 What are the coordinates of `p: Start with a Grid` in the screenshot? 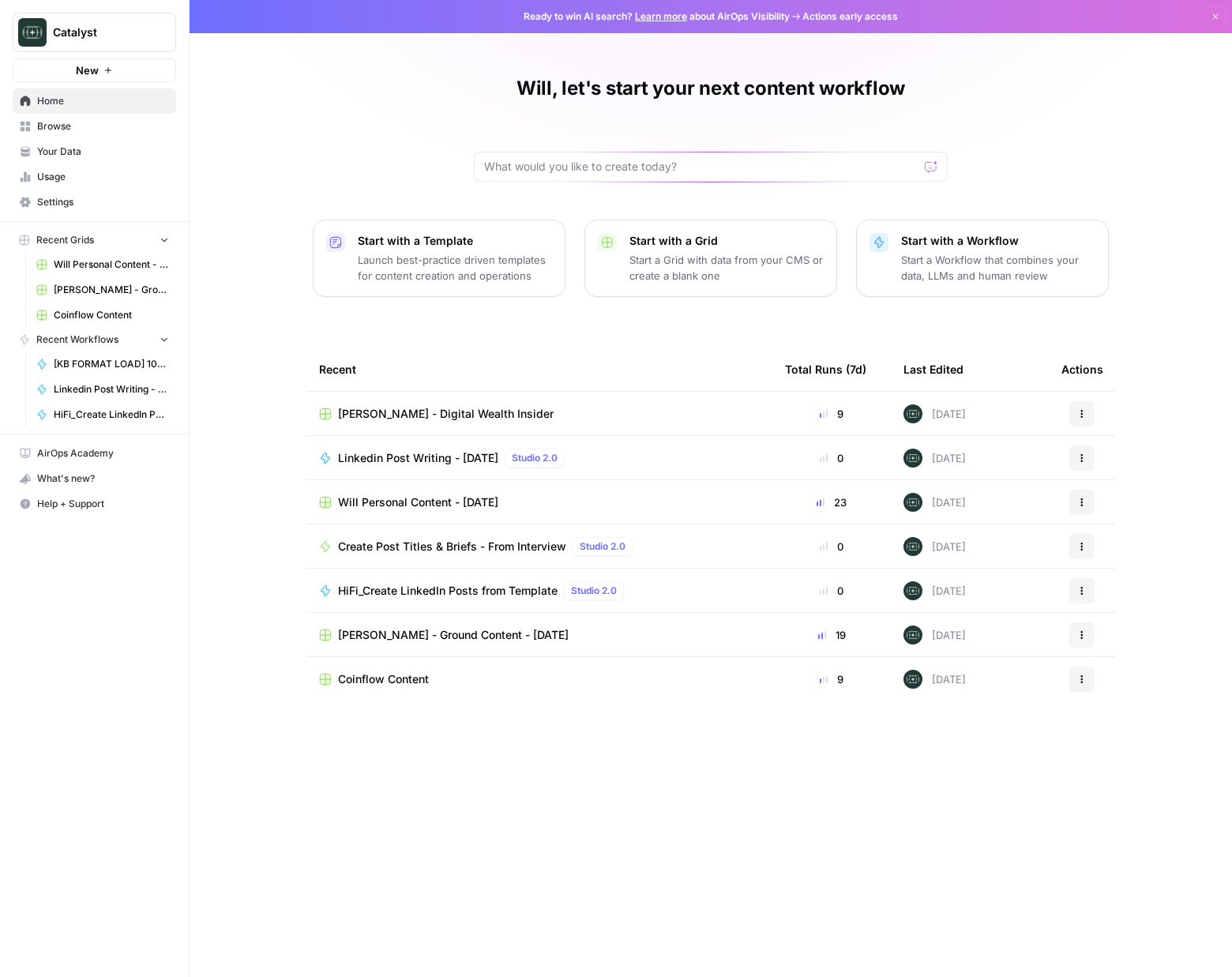 It's located at (727, 240).